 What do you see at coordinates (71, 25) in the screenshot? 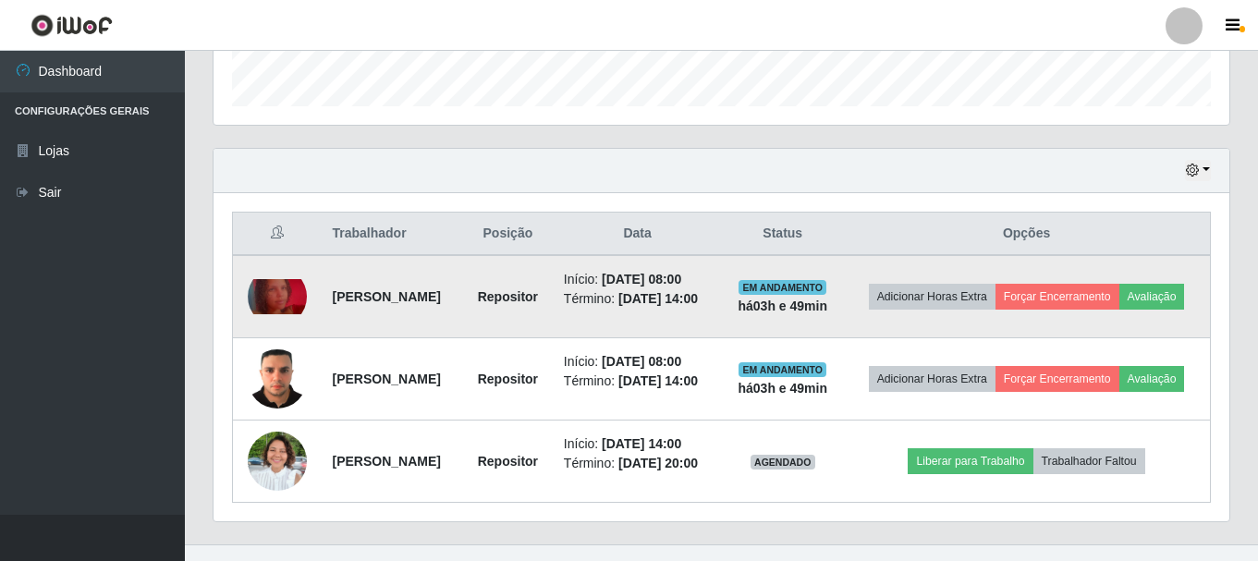
I see `img: CoreUI Logo` at bounding box center [71, 25].